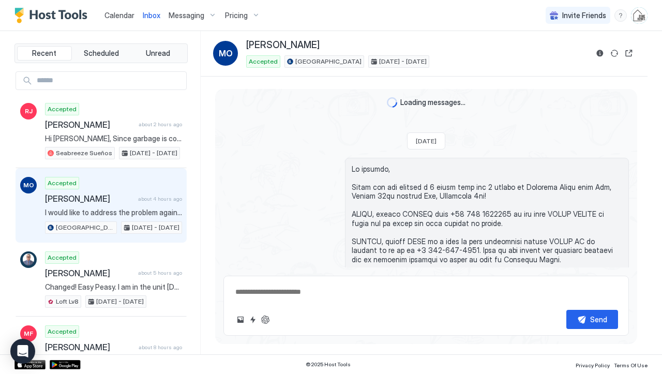 The height and width of the screenshot is (374, 662). Describe the element at coordinates (84, 153) in the screenshot. I see `span: Seabreeze Sueños` at that location.